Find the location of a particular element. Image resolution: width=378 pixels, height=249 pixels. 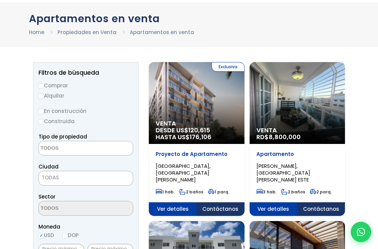

span: 176,106 is located at coordinates (201, 137).